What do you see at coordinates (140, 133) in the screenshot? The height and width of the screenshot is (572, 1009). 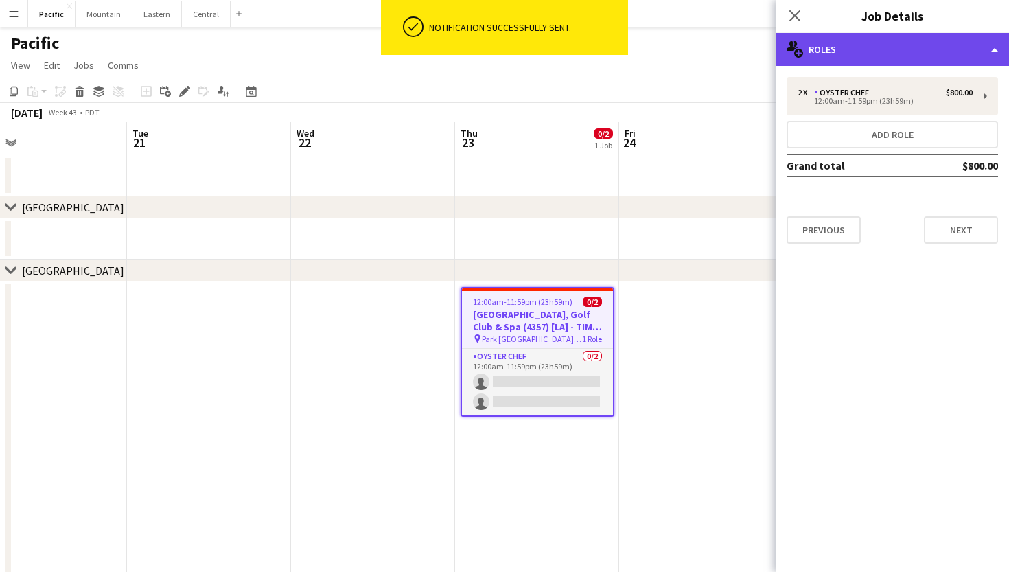 I see `span: Tue` at bounding box center [140, 133].